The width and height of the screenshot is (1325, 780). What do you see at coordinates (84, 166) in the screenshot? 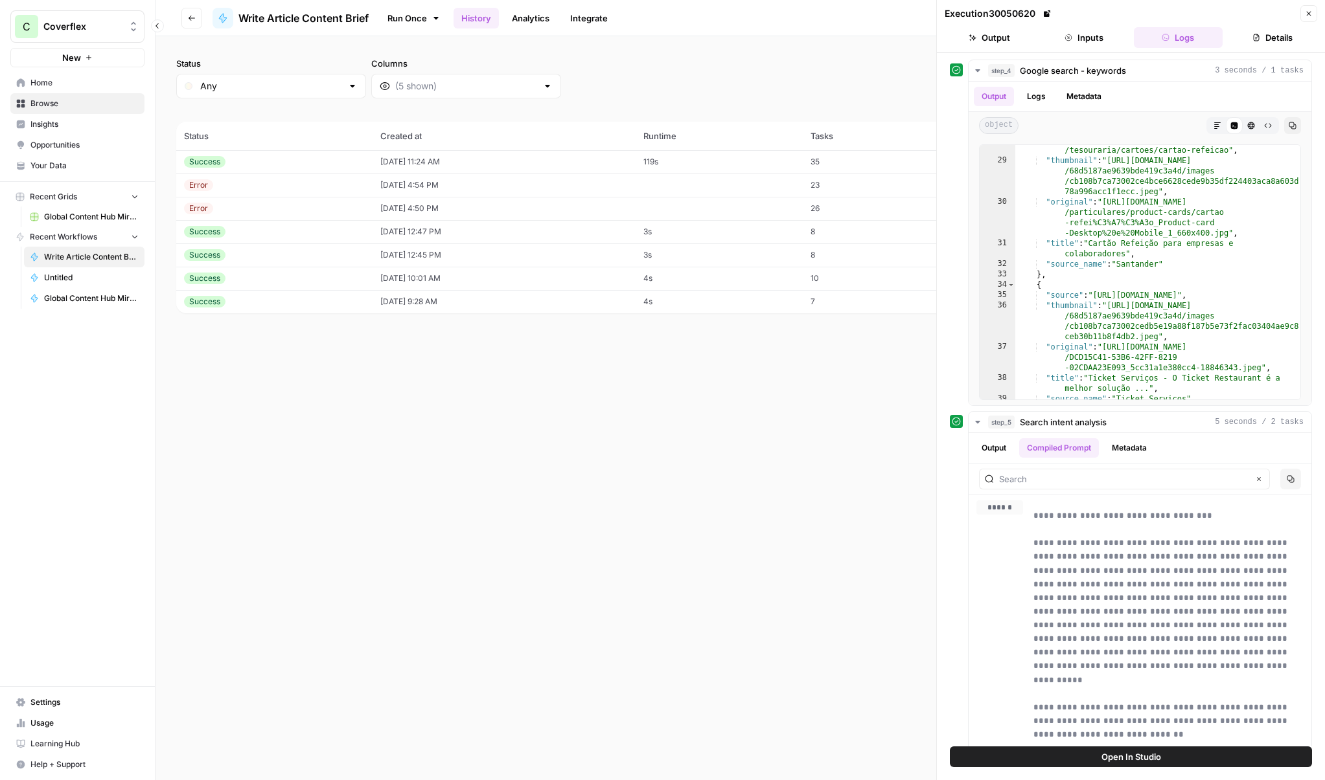
I see `span: Your Data` at bounding box center [84, 166].